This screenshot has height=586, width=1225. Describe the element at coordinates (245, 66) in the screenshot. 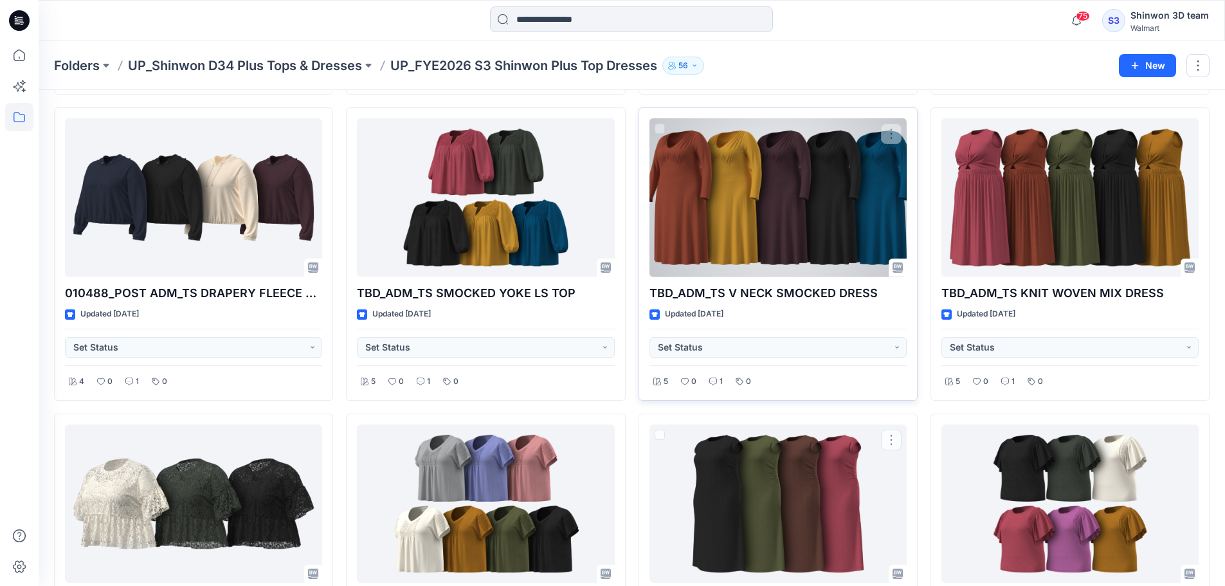

I see `p: UP_Shinwon D34 Plus Tops & Dresses` at that location.